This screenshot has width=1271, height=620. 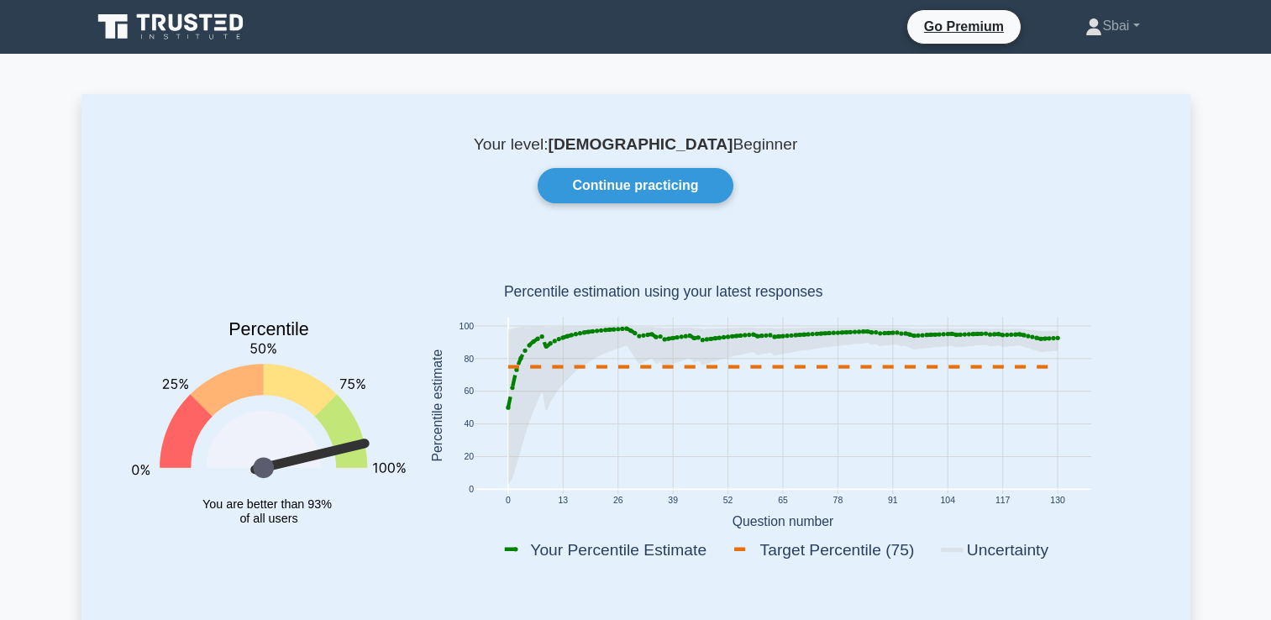 I want to click on text: 117, so click(x=1002, y=501).